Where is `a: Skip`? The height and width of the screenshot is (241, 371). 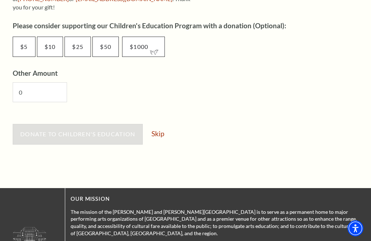
a: Skip is located at coordinates (158, 133).